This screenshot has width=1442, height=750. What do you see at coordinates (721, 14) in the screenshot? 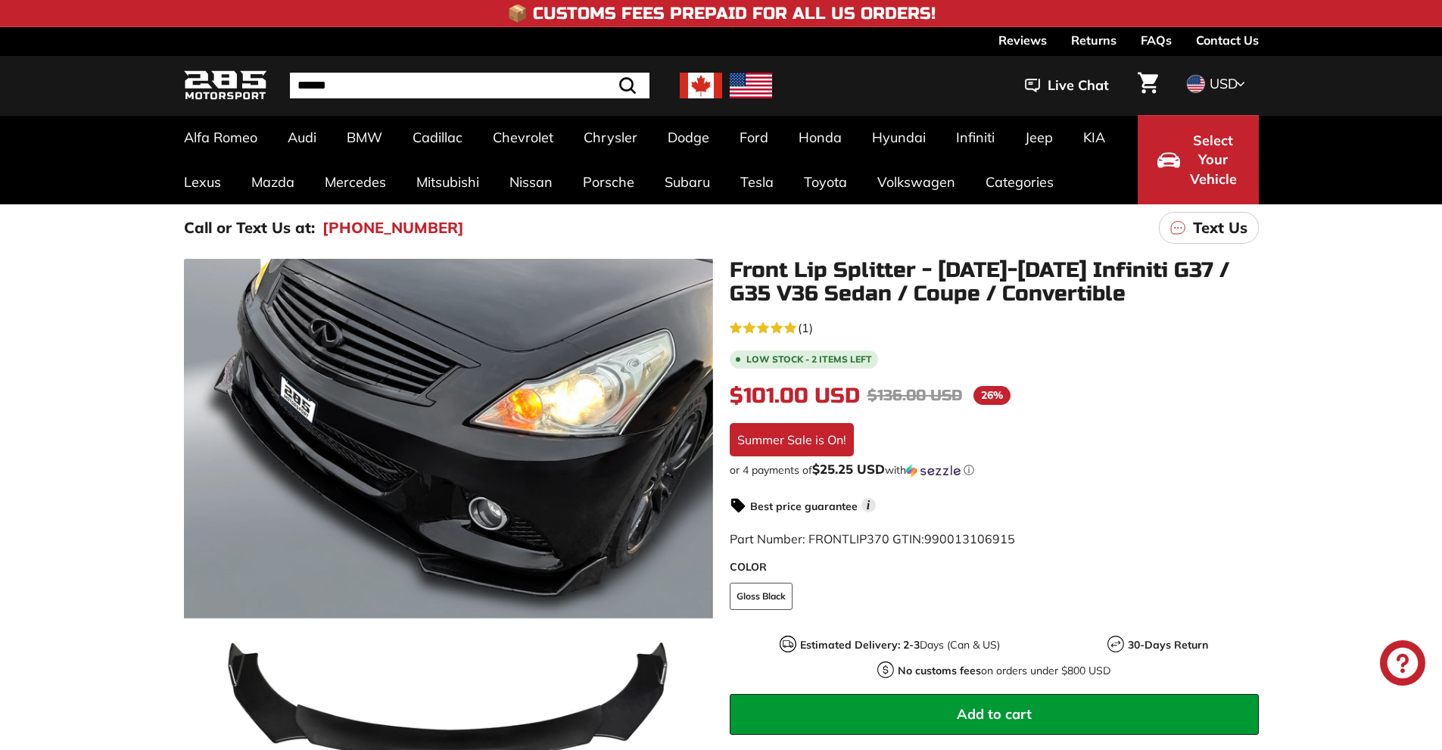
I see `h4: 📦 Customs Fees Prepaid for All US Orders!` at bounding box center [721, 14].